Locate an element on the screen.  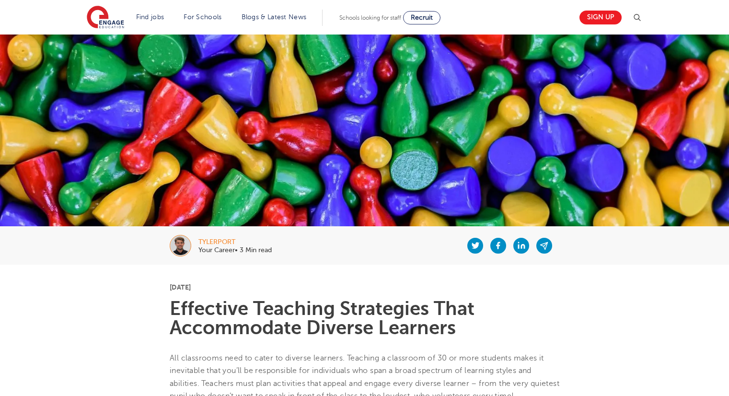
span: Recruit is located at coordinates (422, 17).